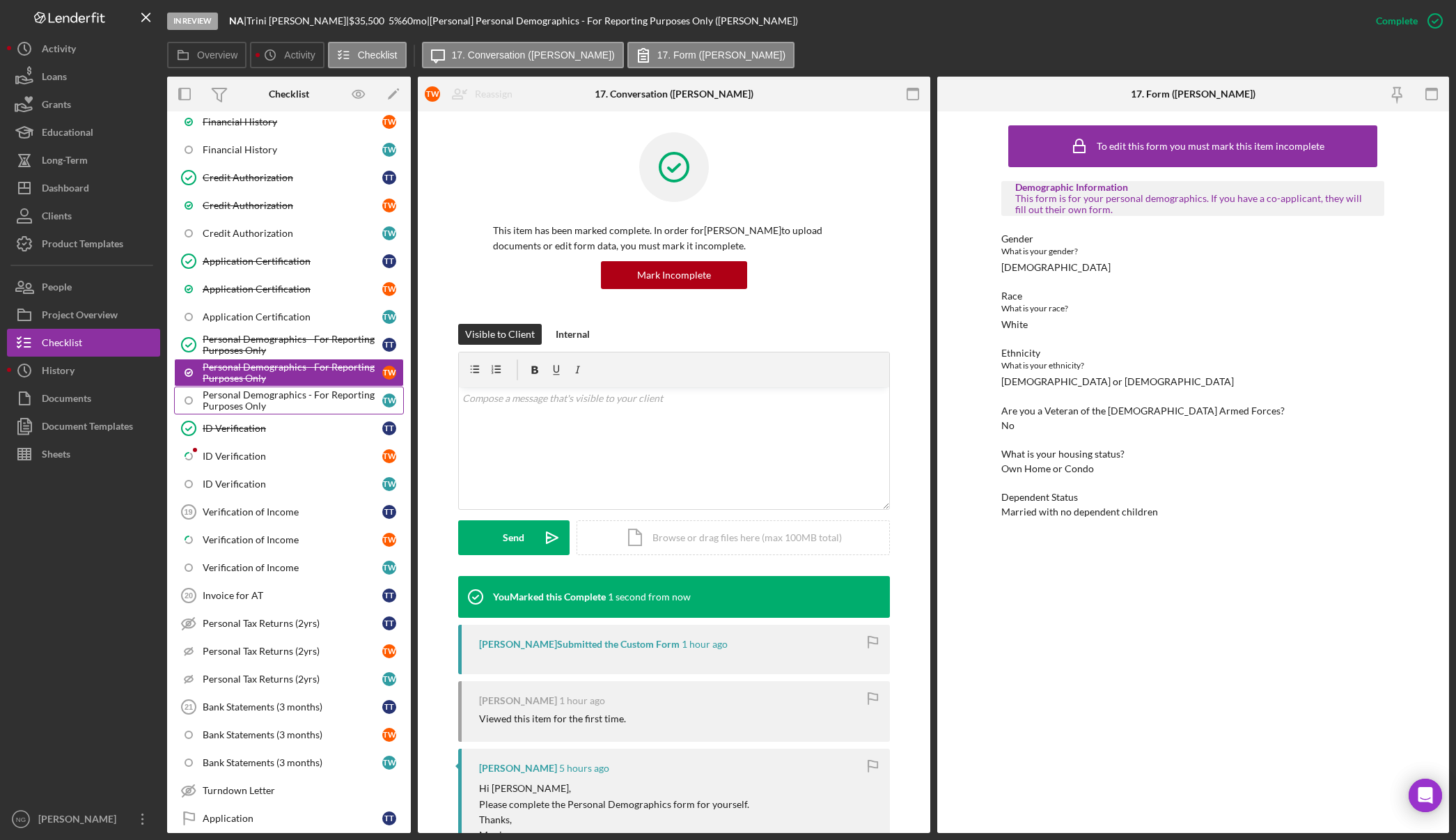  I want to click on a: Checklist, so click(84, 342).